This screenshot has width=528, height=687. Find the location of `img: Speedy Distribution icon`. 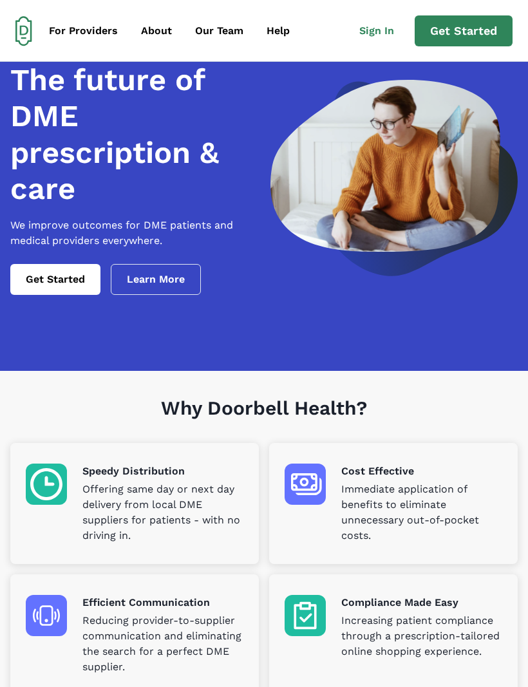

img: Speedy Distribution icon is located at coordinates (46, 484).